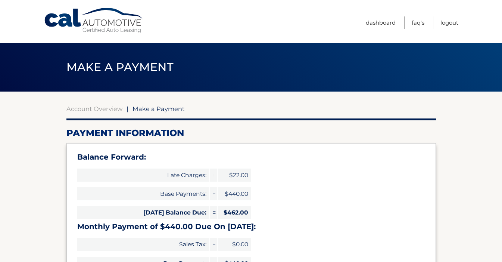 This screenshot has height=262, width=502. I want to click on h3: Balance Forward:, so click(251, 157).